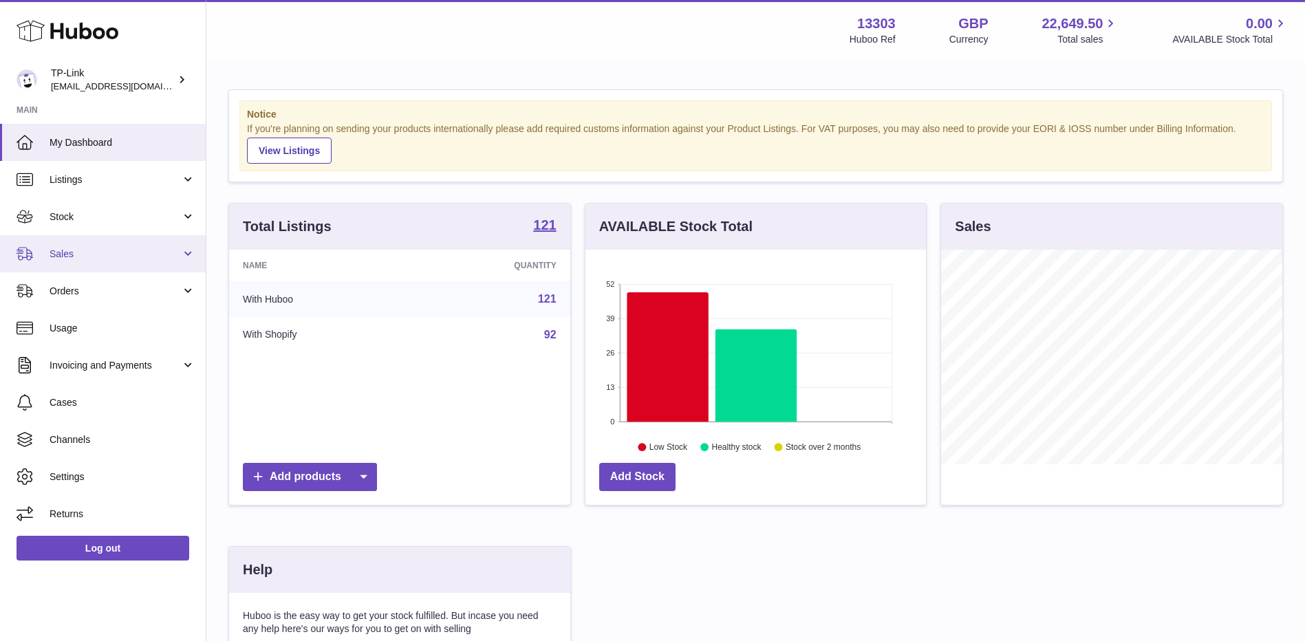 This screenshot has width=1305, height=641. Describe the element at coordinates (400, 622) in the screenshot. I see `p: Huboo is the easy way to get your stock fulfilled. But incase you need any help here's our ways f...` at that location.